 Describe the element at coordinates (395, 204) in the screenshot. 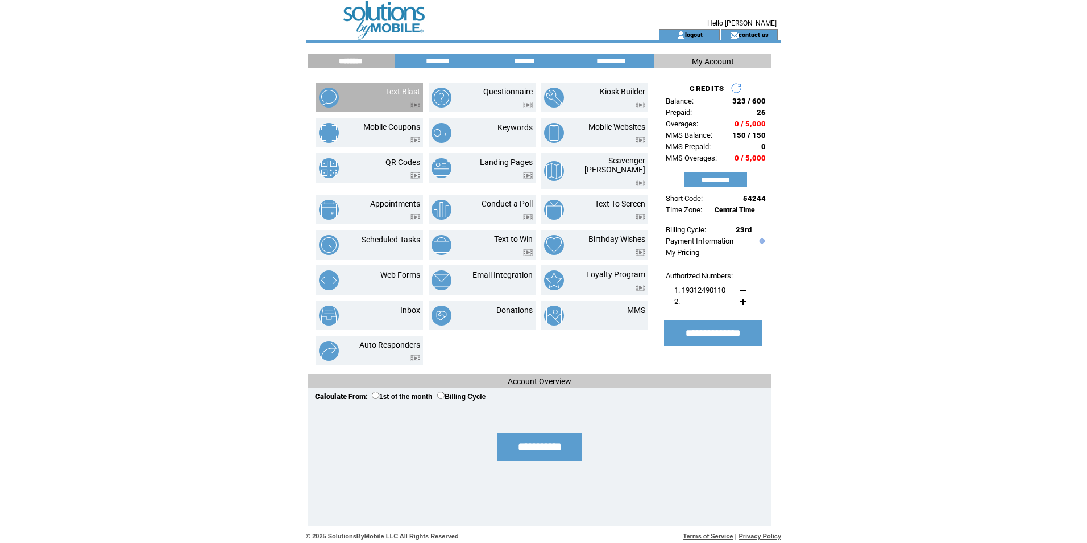

I see `a: Appointments` at that location.